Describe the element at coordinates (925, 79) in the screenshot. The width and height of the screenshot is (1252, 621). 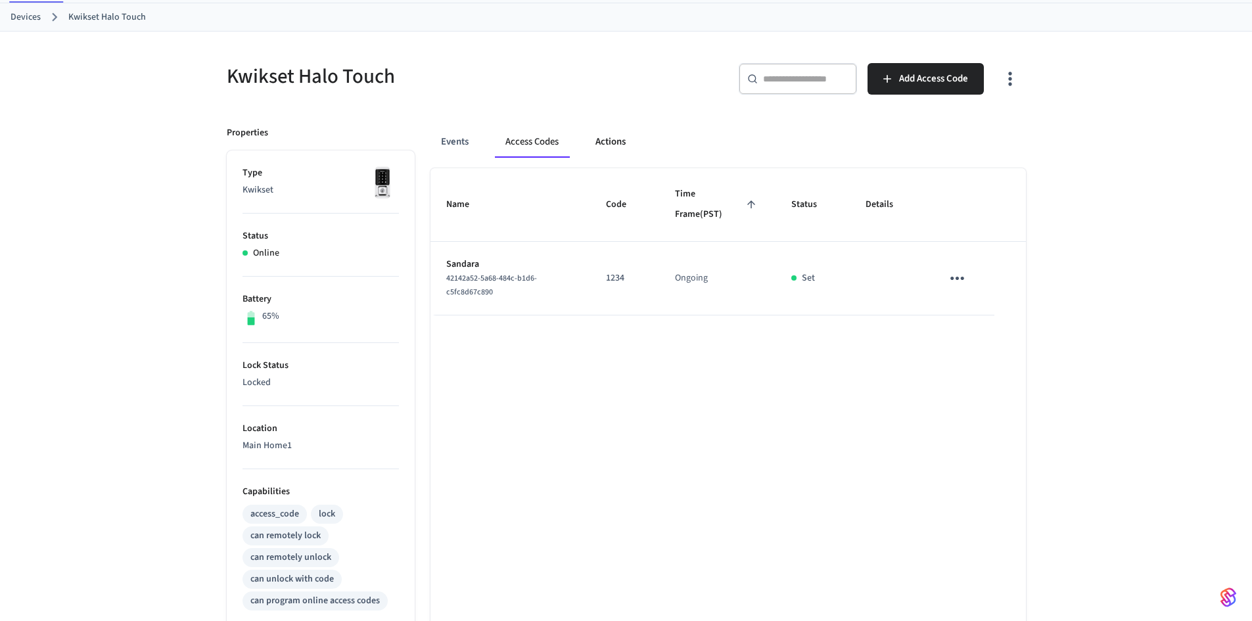
I see `button: Add Access Code` at that location.